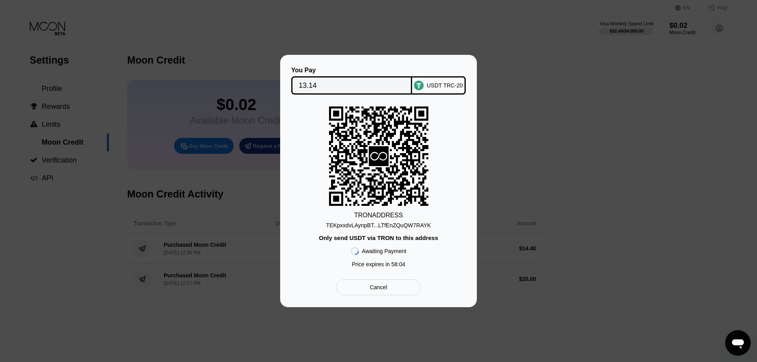 The image size is (757, 362). What do you see at coordinates (445, 85) in the screenshot?
I see `div: USDT TRC-20` at bounding box center [445, 85].